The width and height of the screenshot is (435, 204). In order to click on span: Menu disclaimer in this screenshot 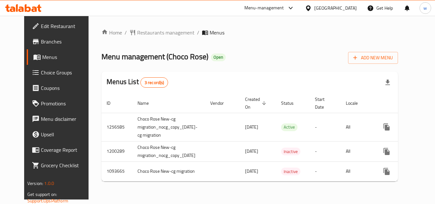, I will do `click(66, 119)`.